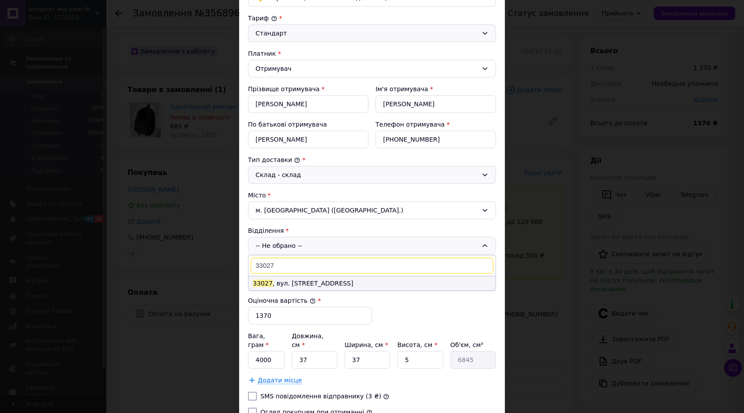  Describe the element at coordinates (263, 283) in the screenshot. I see `span: 33027` at that location.